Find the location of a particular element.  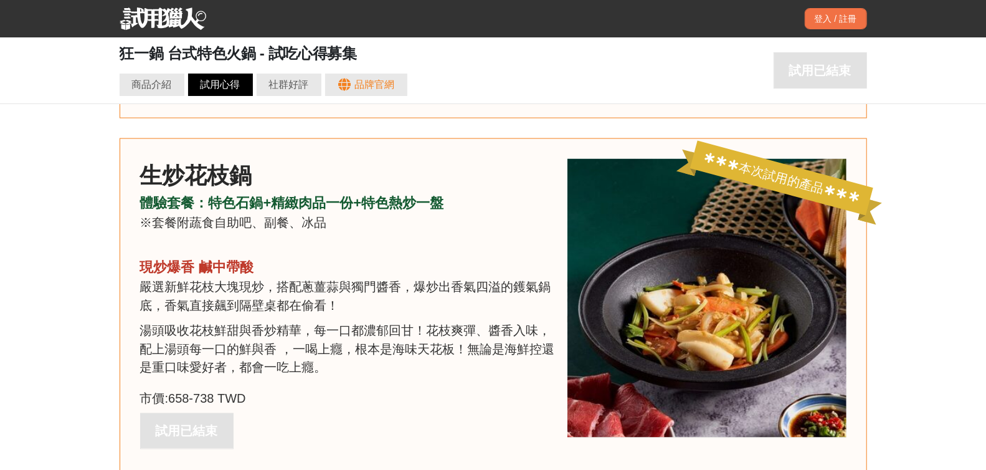

div: 登入 / 註冊 is located at coordinates (836, 19).